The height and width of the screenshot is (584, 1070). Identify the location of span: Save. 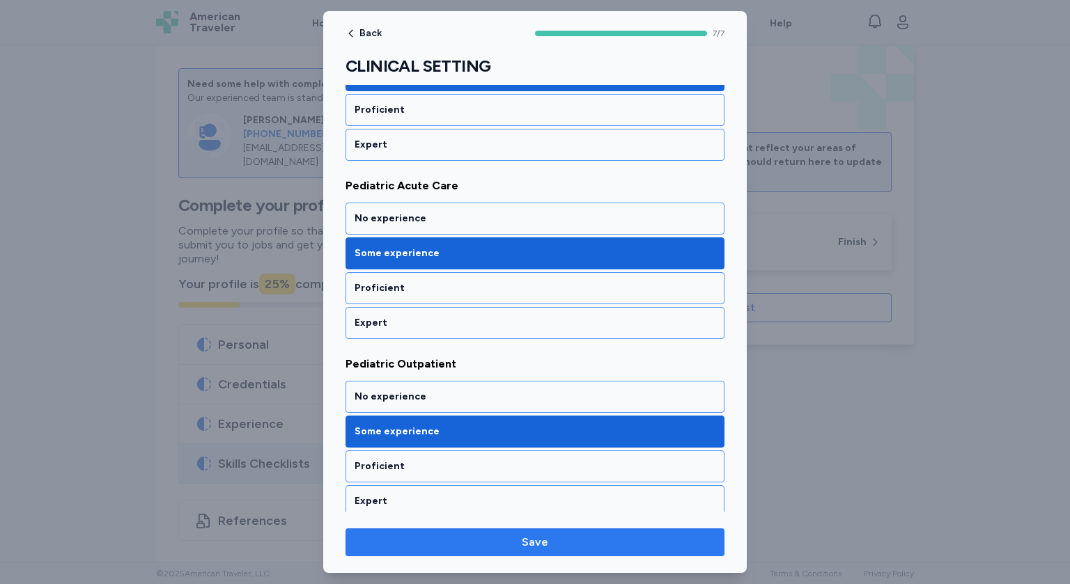
(535, 542).